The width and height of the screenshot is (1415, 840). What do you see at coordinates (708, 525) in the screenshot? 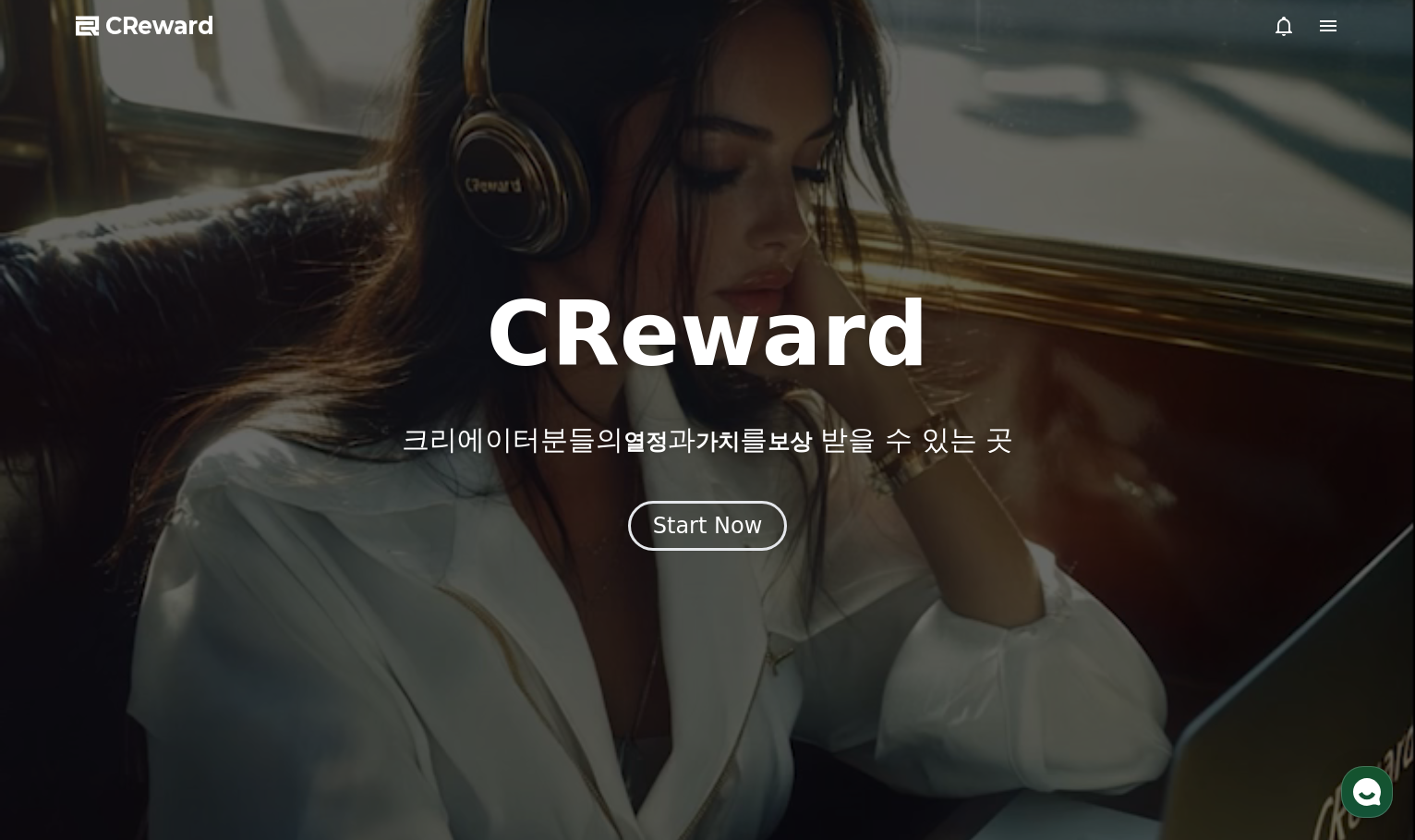
I see `div: Start Now` at bounding box center [708, 525].